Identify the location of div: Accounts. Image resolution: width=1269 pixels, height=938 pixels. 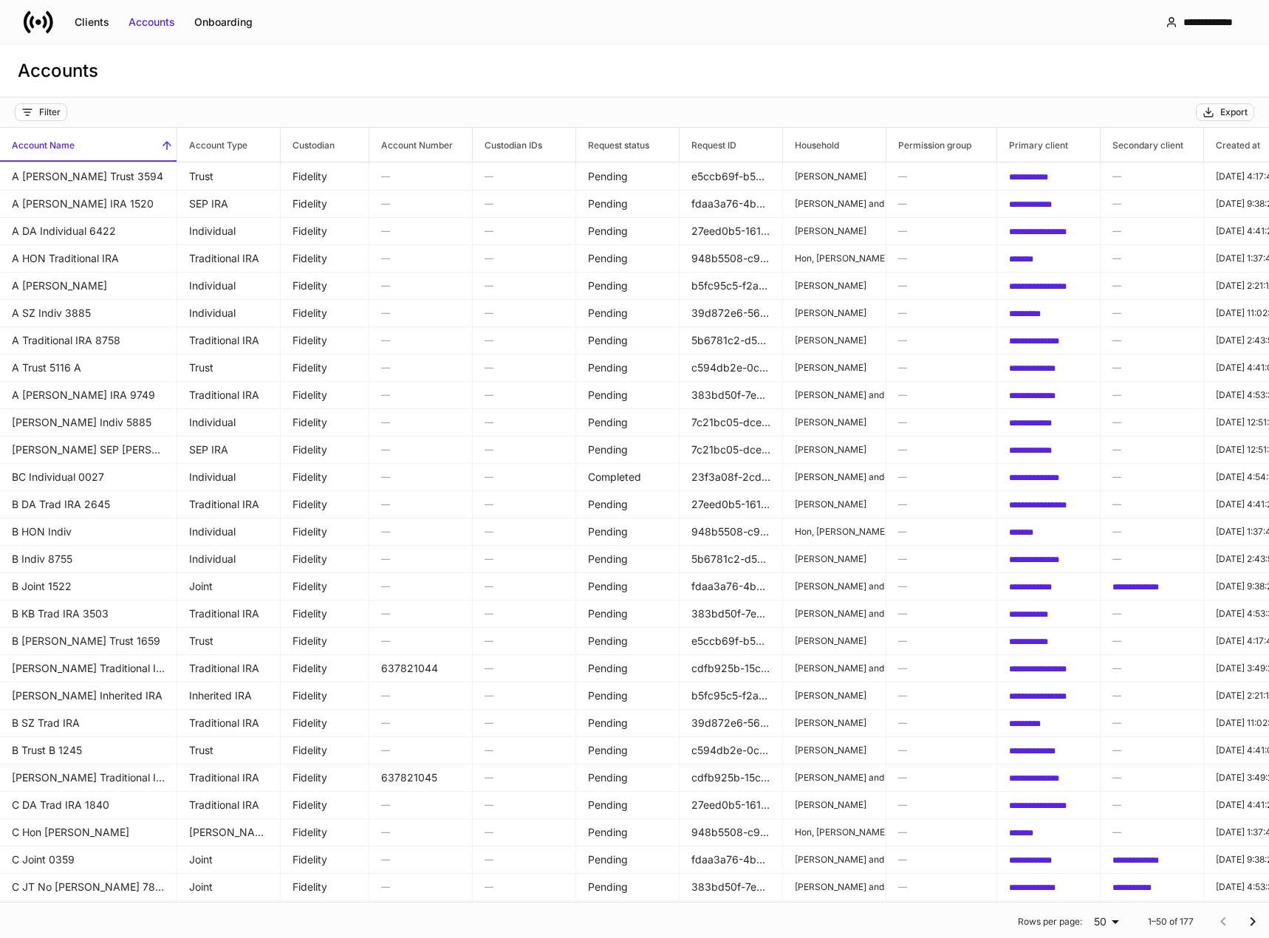
(151, 22).